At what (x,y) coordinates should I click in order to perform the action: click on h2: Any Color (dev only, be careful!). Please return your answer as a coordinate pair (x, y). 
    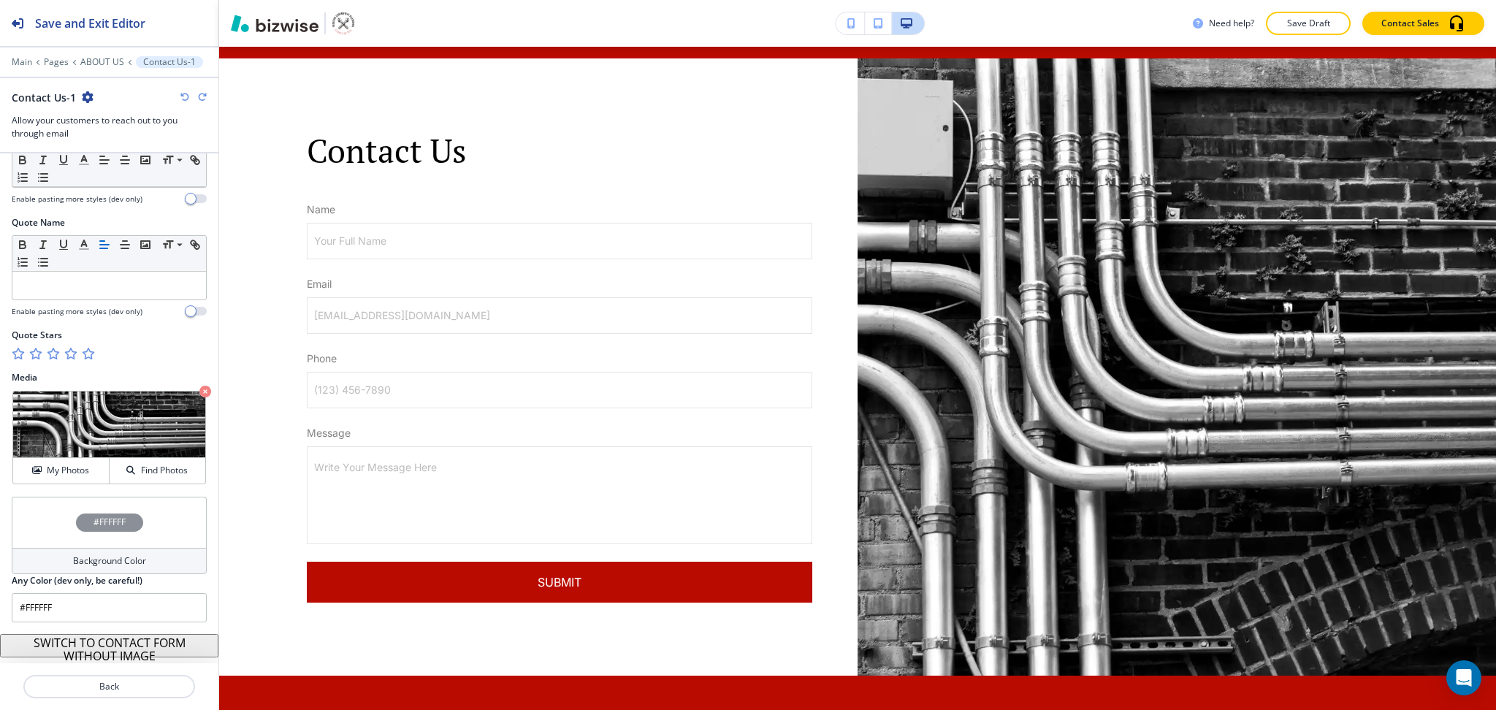
    Looking at the image, I should click on (77, 581).